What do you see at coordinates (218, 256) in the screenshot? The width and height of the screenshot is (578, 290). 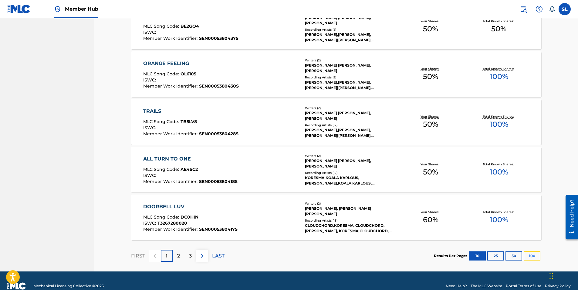 I see `p: LAST` at bounding box center [218, 256].